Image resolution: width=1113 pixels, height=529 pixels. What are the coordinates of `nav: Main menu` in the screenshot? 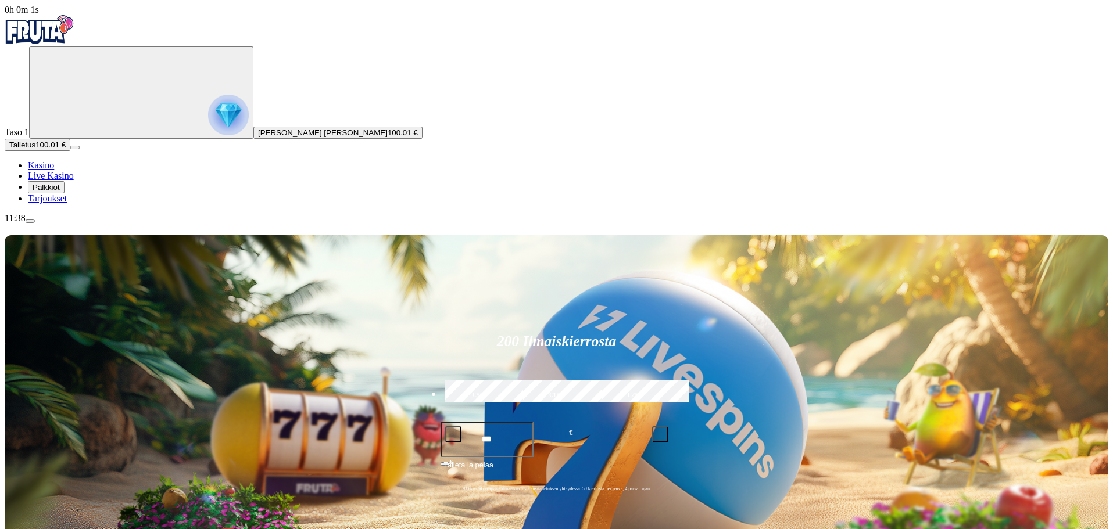 It's located at (556, 182).